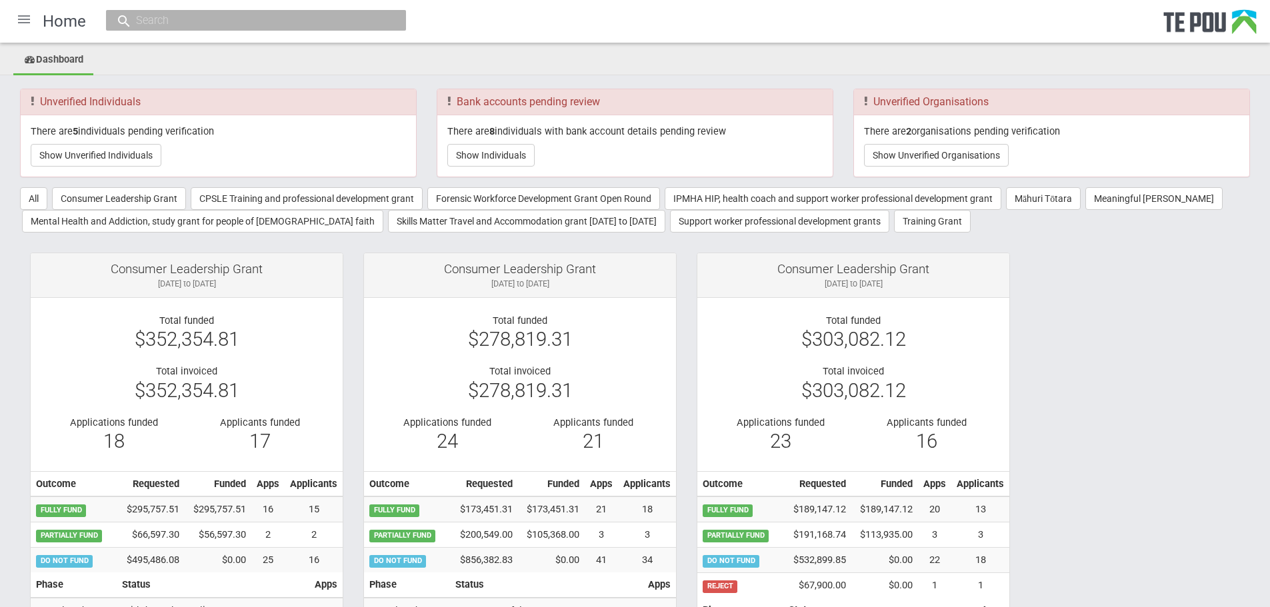  Describe the element at coordinates (150, 535) in the screenshot. I see `td: $66,597.30` at that location.